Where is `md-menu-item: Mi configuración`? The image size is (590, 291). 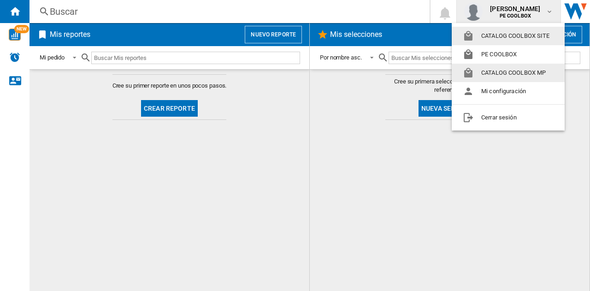
md-menu-item: Mi configuración is located at coordinates (508, 91).